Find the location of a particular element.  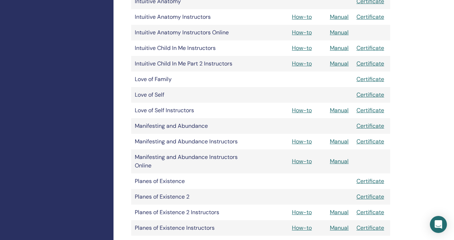

td: Planes of Existence 2 Instructors is located at coordinates (190, 213).